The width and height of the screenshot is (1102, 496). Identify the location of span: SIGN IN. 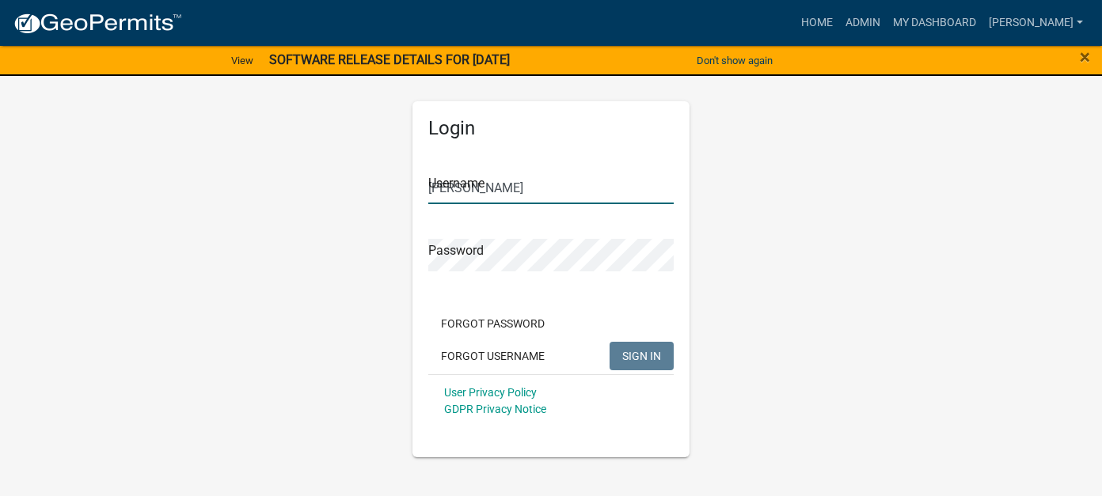
(641, 355).